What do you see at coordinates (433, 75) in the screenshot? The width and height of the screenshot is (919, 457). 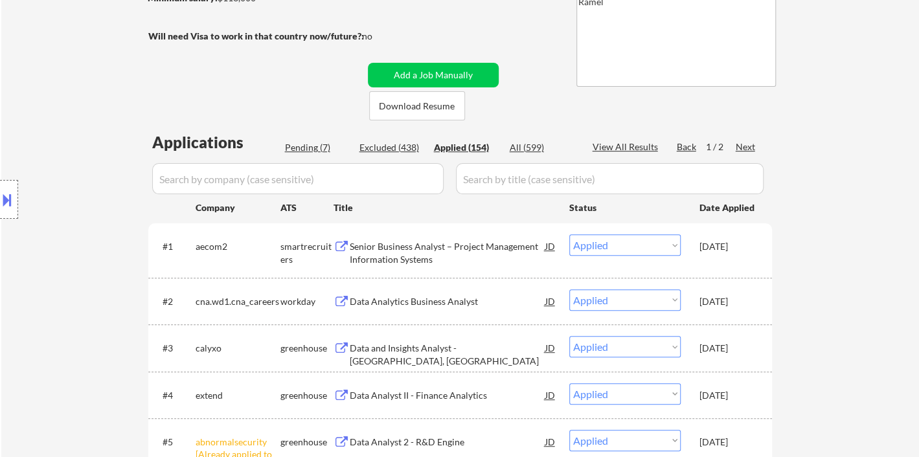 I see `button: Add a Job Manually` at bounding box center [433, 75].